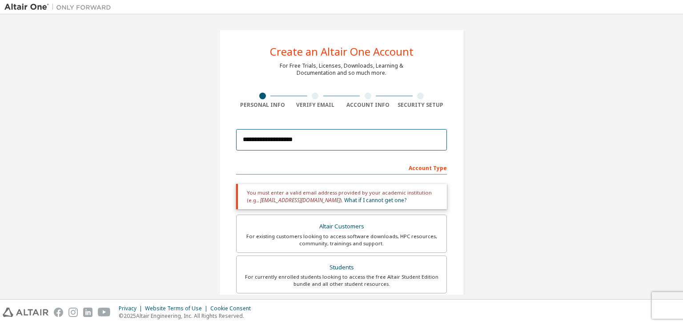 Image resolution: width=683 pixels, height=325 pixels. Describe the element at coordinates (262, 105) in the screenshot. I see `div: Personal Info` at that location.